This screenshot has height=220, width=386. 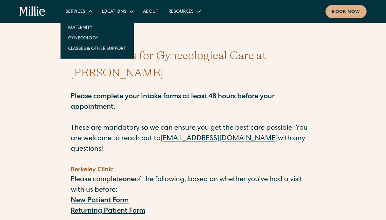 What do you see at coordinates (100, 201) in the screenshot?
I see `strong: New Patient Form` at bounding box center [100, 201].